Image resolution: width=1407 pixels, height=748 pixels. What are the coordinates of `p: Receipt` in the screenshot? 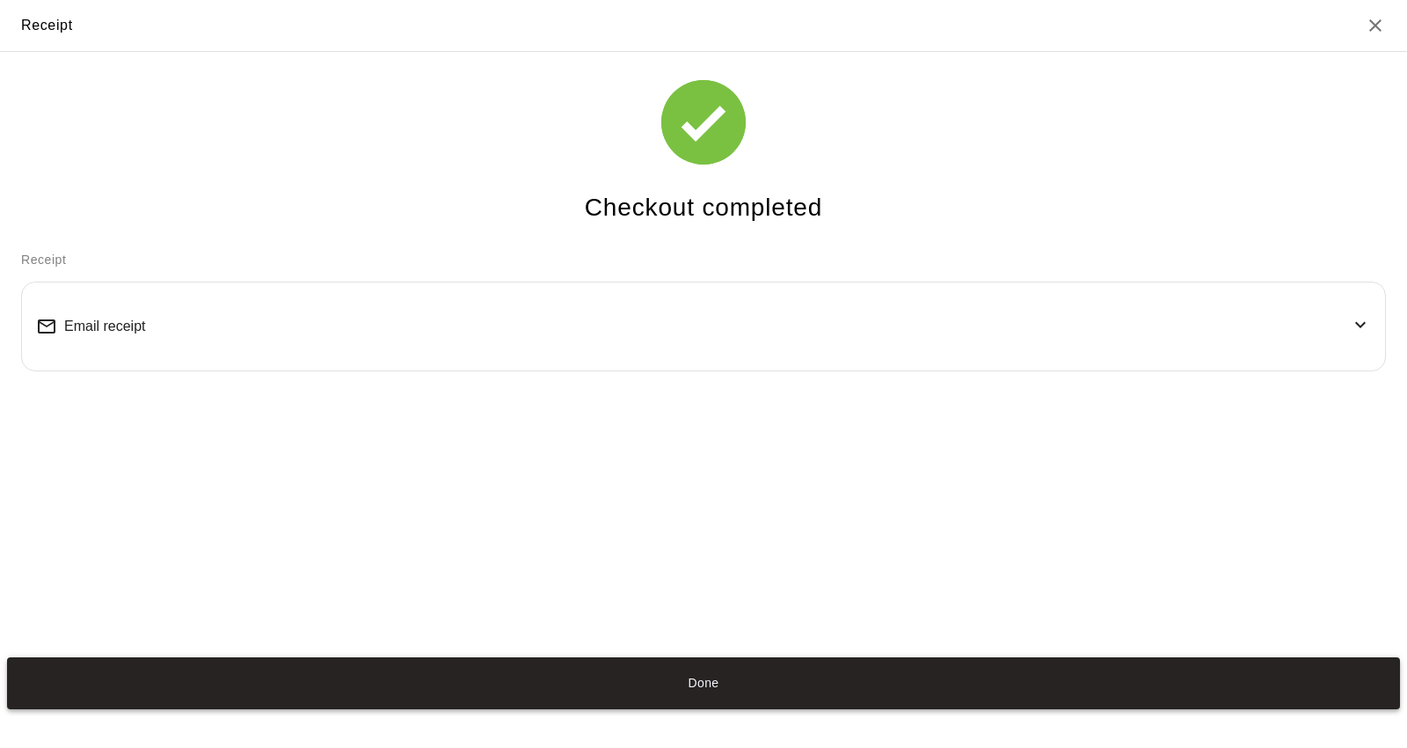 It's located at (704, 259).